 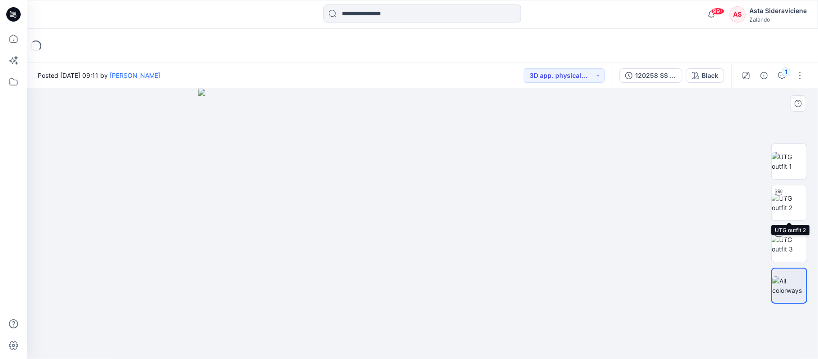 What do you see at coordinates (423, 223) in the screenshot?
I see `img: eyJhbGciOiJIUzI1NiIsImtpZCI6IjAiLCJzbHQiOiJzZXMiLCJ0eXAiOiJKV1QifQ.eyJkYXRhIjp7InR5cGUiOiJzdG9yYW...` at bounding box center [423, 223].